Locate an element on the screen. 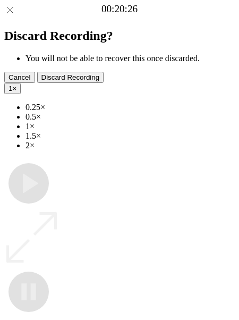  li: 1.5× is located at coordinates (130, 136).